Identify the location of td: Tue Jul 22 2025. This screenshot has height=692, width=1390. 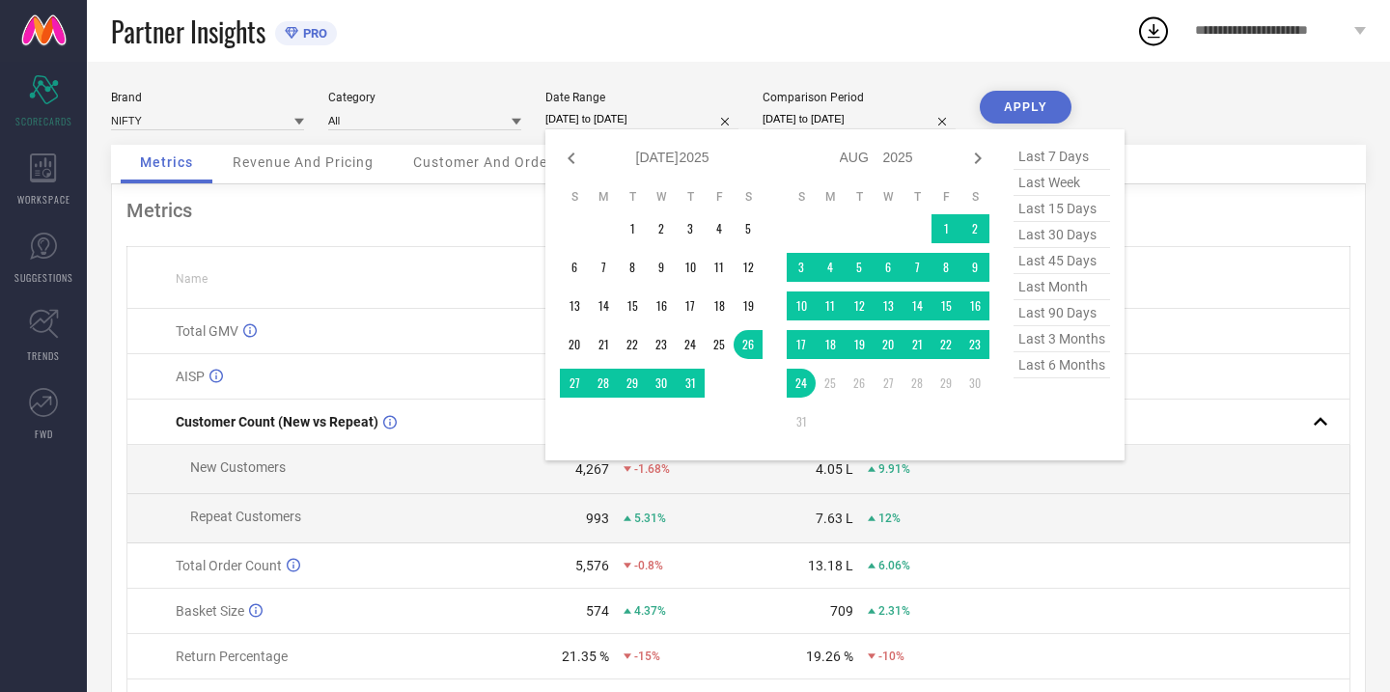
(632, 345).